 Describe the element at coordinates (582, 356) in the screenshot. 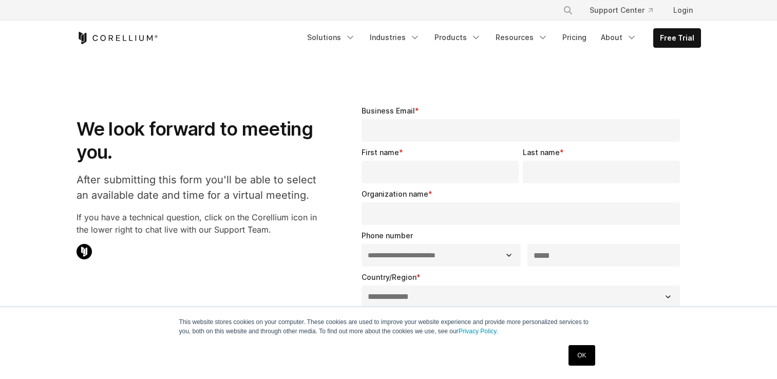

I see `a: OK` at that location.